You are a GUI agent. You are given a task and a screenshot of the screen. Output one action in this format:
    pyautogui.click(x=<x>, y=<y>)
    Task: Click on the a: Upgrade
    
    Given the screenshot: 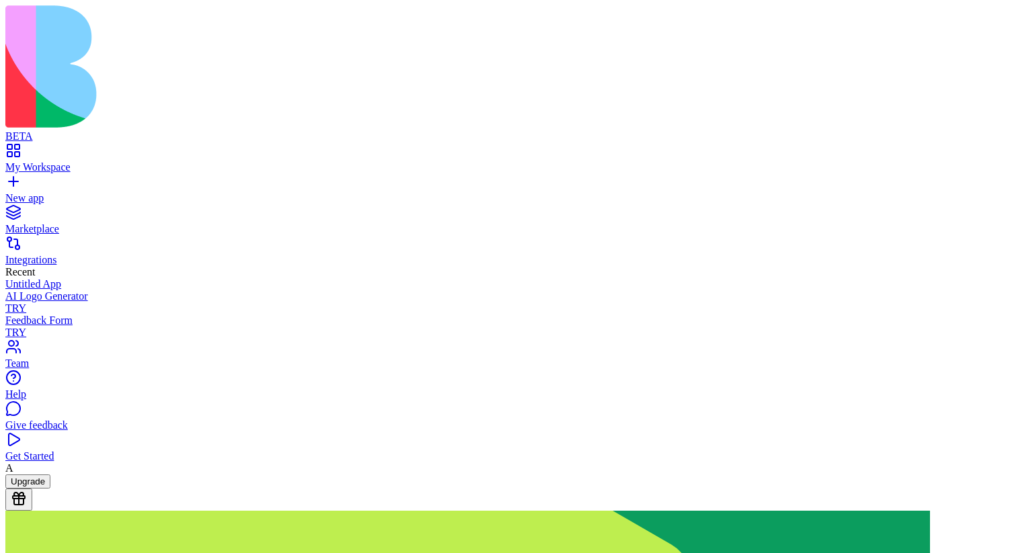 What is the action you would take?
    pyautogui.click(x=28, y=480)
    